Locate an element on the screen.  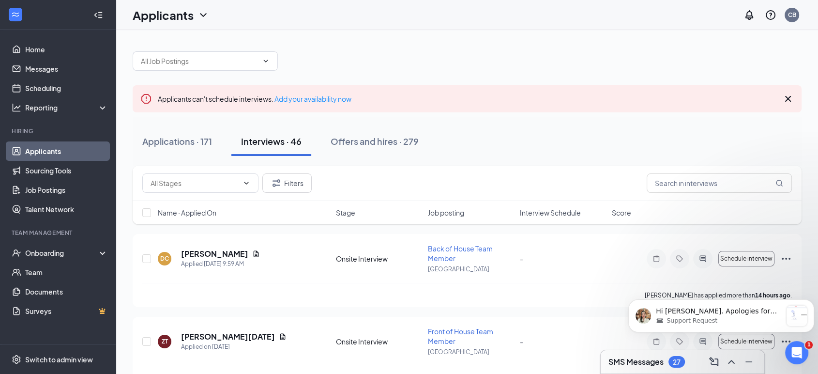
svg: Settings is located at coordinates (16, 359).